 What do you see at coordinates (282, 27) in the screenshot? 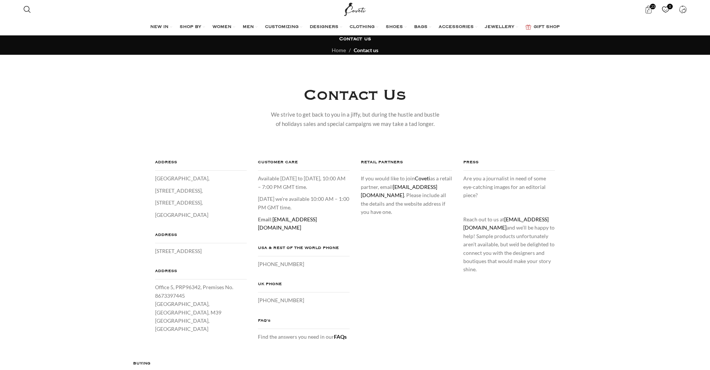
I see `span: CUSTOMIZING` at bounding box center [282, 27].